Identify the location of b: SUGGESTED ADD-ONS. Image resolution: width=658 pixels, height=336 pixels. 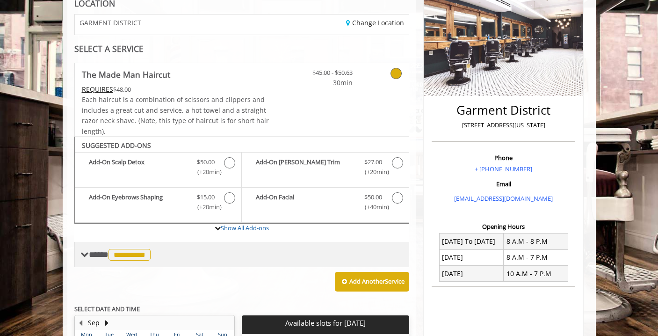
(116, 145).